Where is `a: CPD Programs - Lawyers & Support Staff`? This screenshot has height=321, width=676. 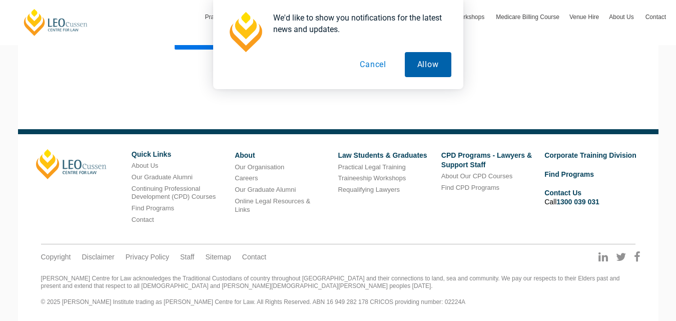 a: CPD Programs - Lawyers & Support Staff is located at coordinates (486, 160).